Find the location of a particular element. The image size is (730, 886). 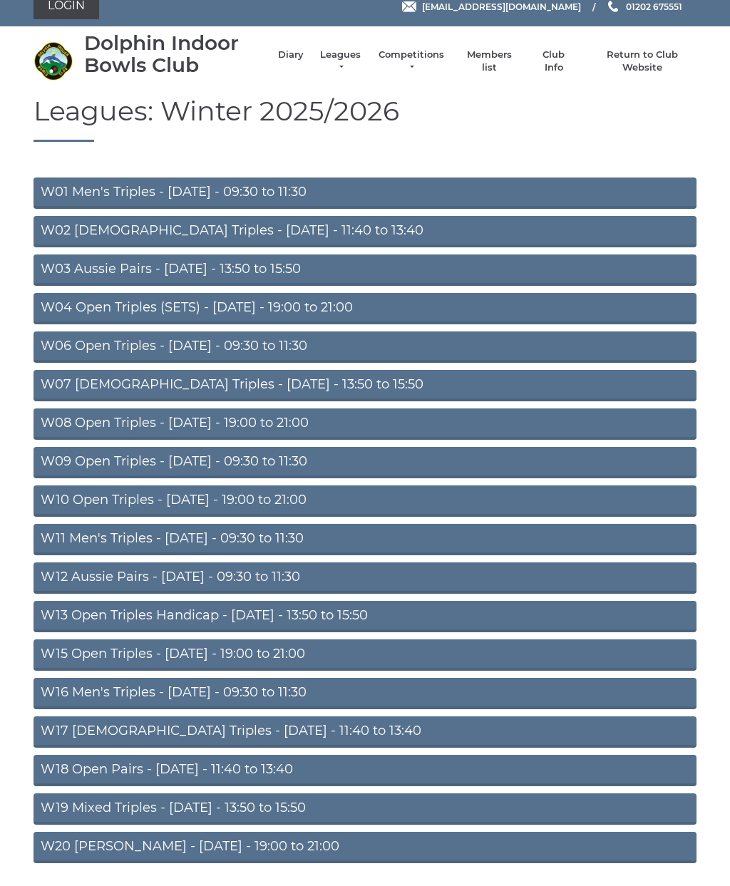

img: Phone us is located at coordinates (613, 6).